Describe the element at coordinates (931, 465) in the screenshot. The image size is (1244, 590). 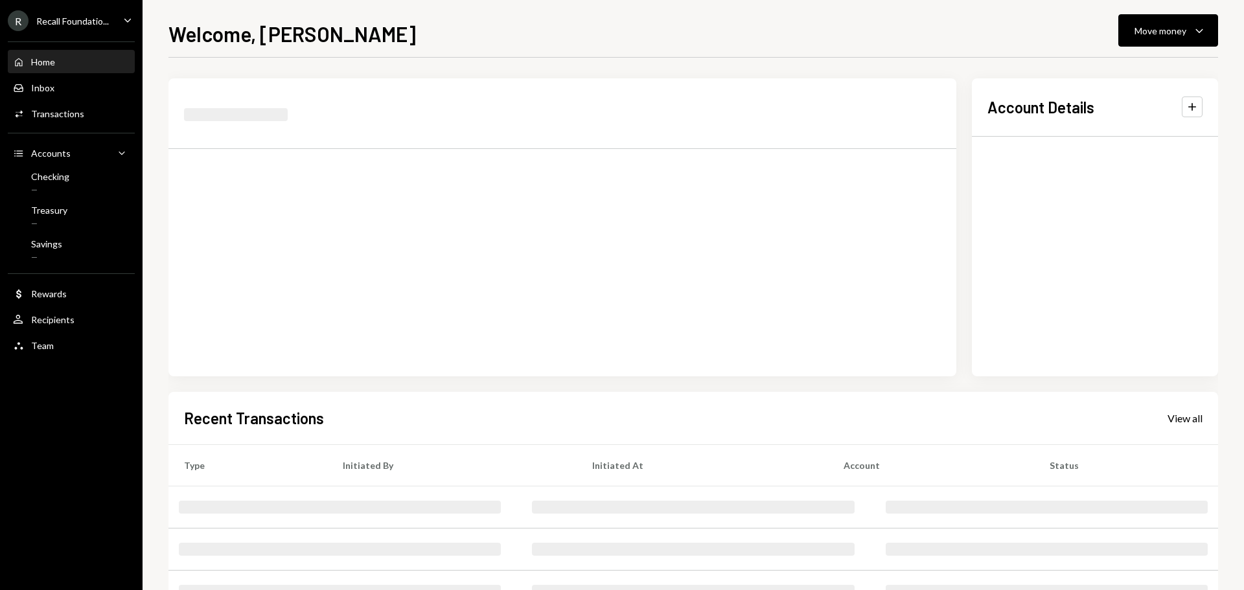
I see `th: Account` at that location.